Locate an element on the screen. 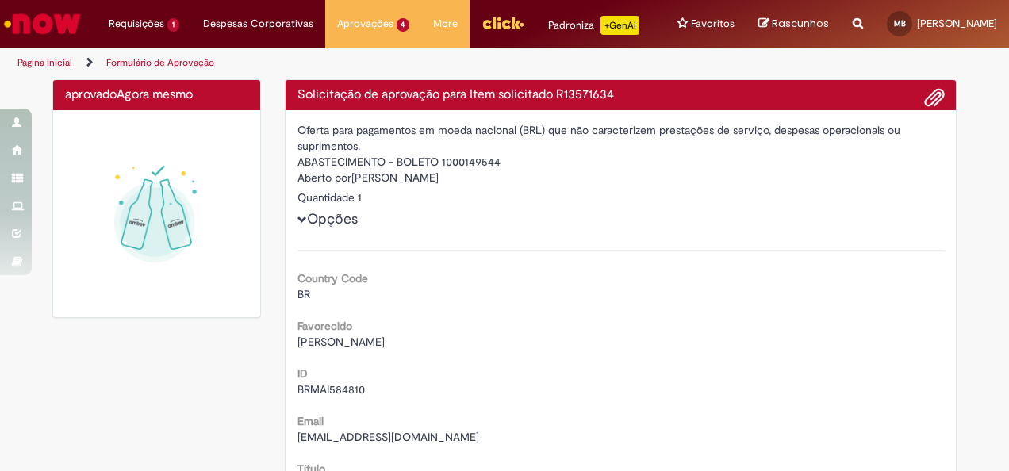 The image size is (1009, 471). a: Página inicial is located at coordinates (44, 63).